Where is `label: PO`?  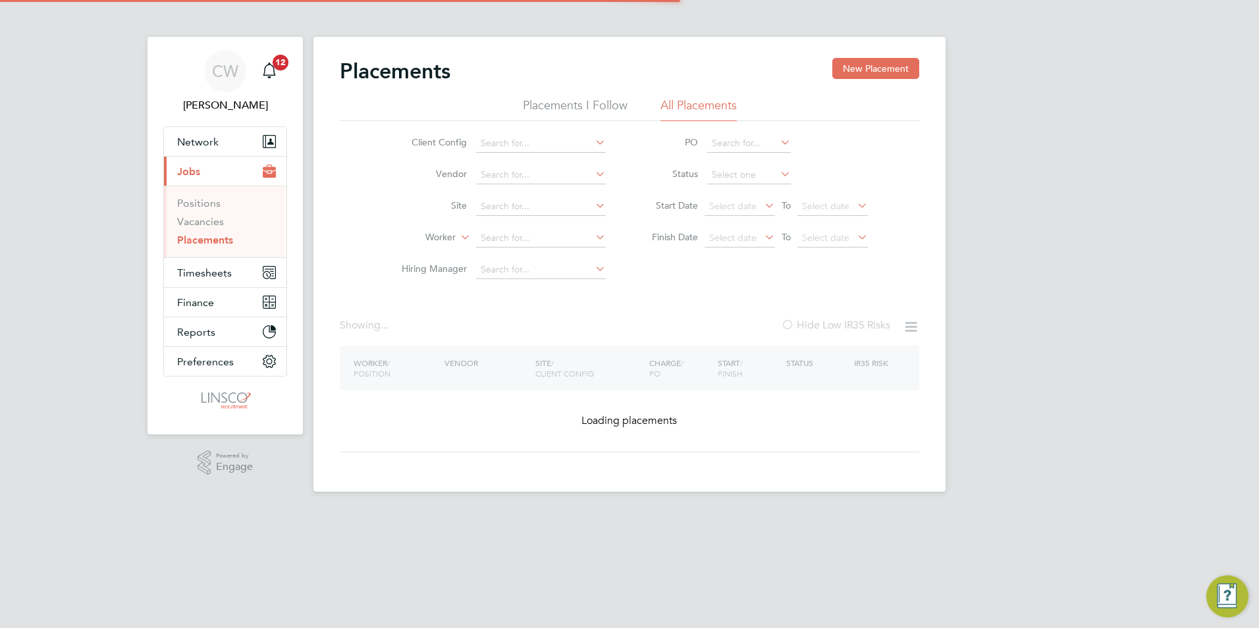 label: PO is located at coordinates (668, 142).